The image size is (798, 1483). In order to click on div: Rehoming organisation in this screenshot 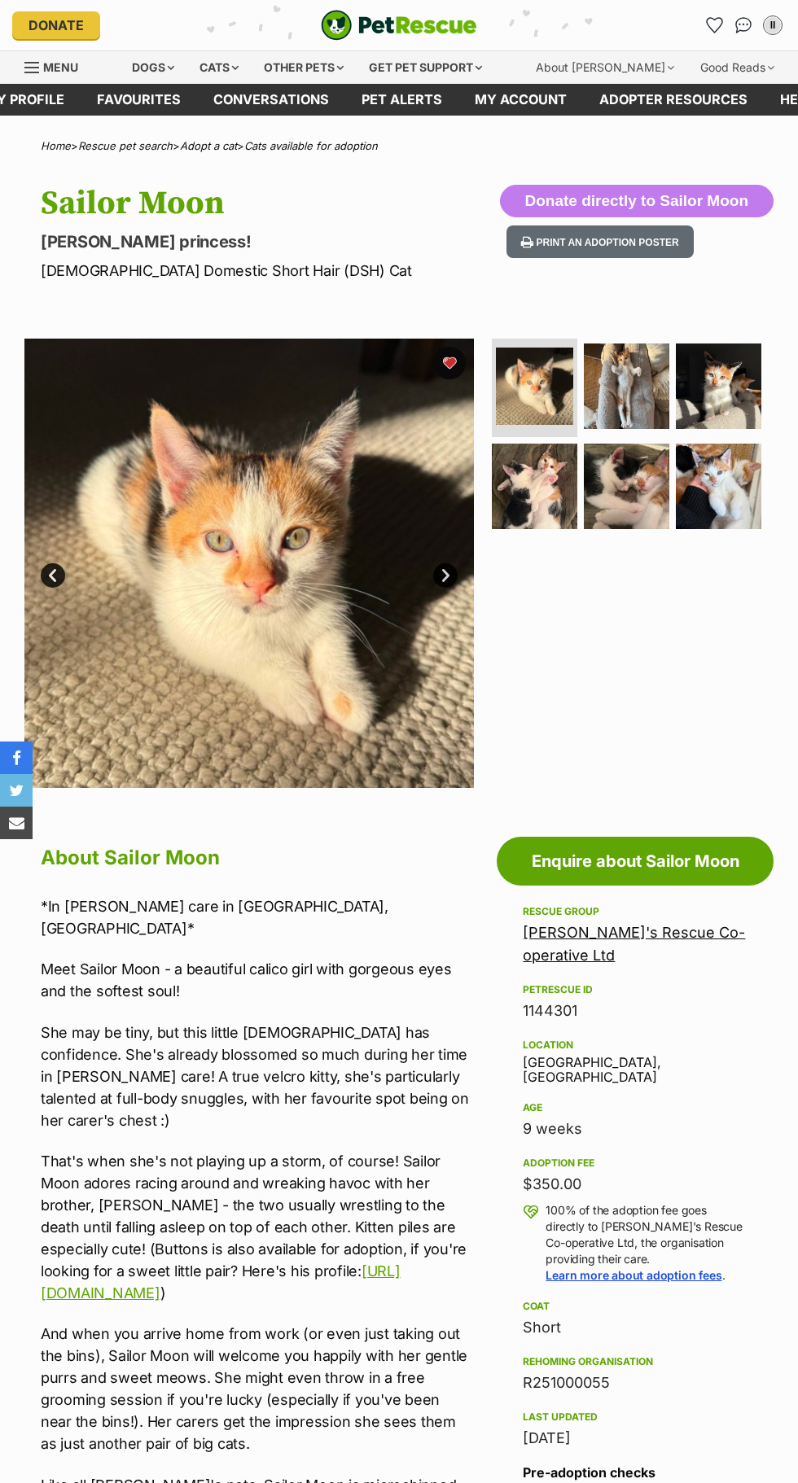, I will do `click(635, 1362)`.